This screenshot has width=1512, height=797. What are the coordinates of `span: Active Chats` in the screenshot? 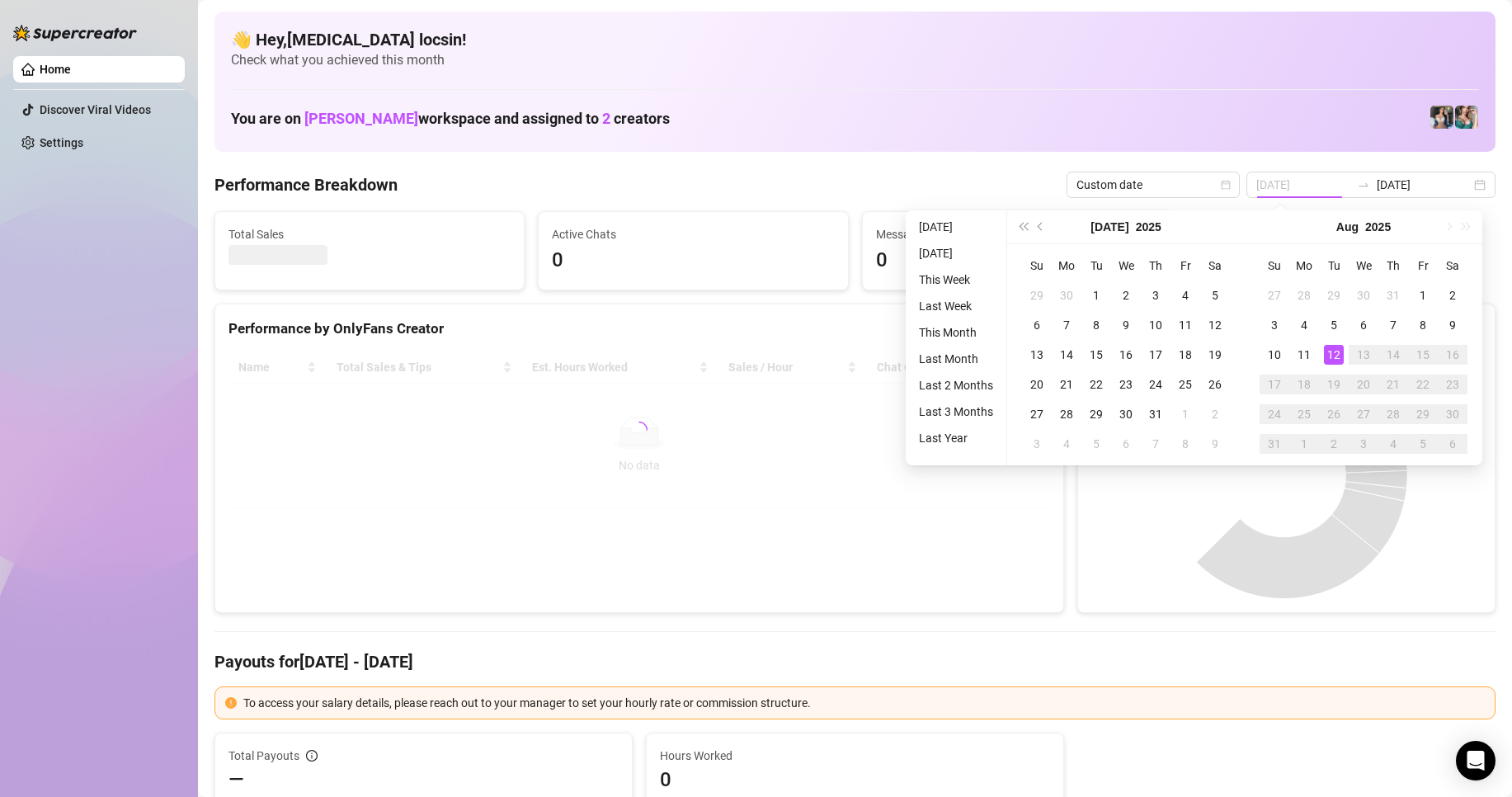 It's located at (692, 235).